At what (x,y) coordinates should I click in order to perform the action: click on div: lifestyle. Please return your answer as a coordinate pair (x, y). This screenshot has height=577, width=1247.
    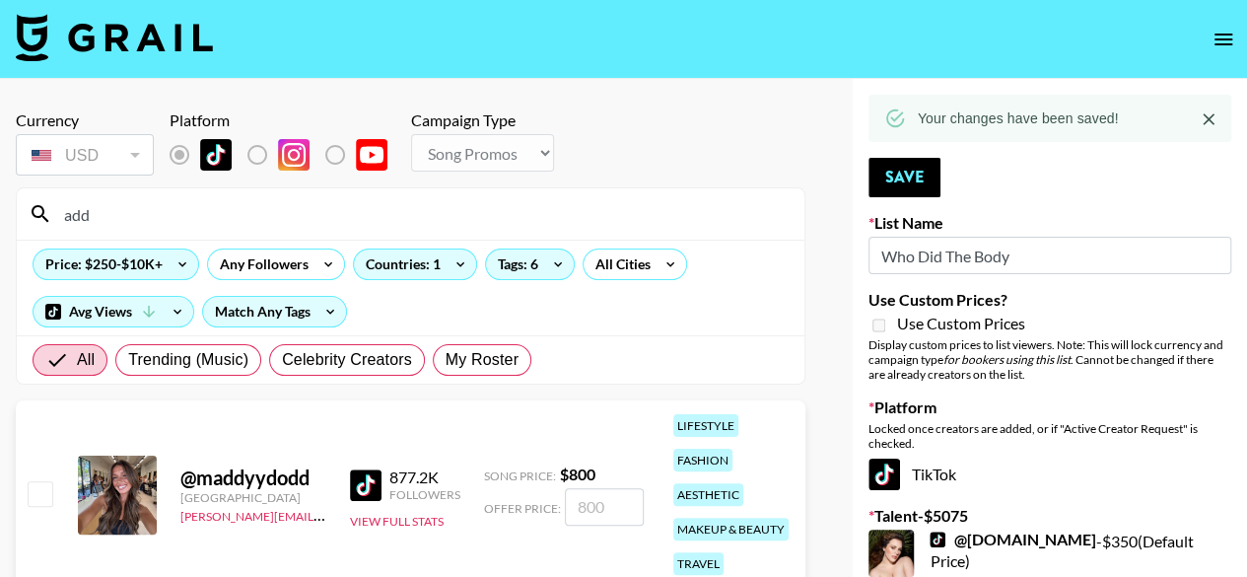
    Looking at the image, I should click on (706, 425).